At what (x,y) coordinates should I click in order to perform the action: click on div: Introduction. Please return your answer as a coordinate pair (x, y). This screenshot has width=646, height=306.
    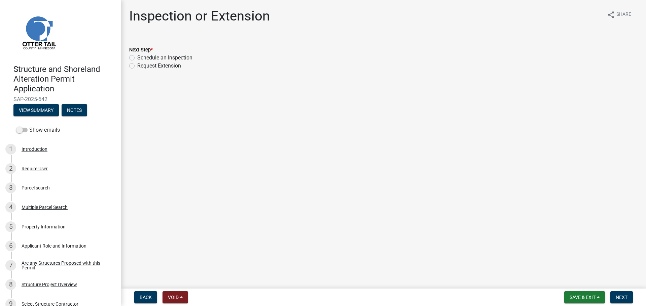
    Looking at the image, I should click on (34, 149).